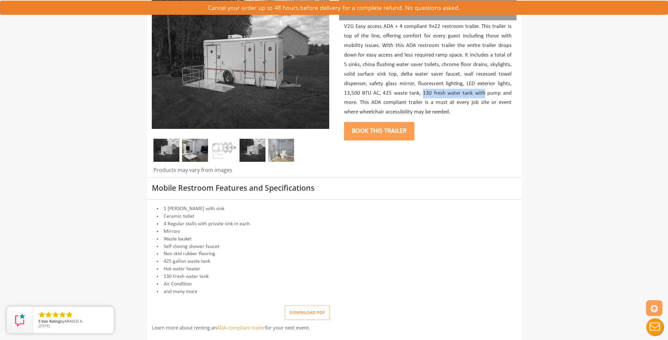  What do you see at coordinates (74, 321) in the screenshot?
I see `span: ARAVCO A.` at bounding box center [74, 321].